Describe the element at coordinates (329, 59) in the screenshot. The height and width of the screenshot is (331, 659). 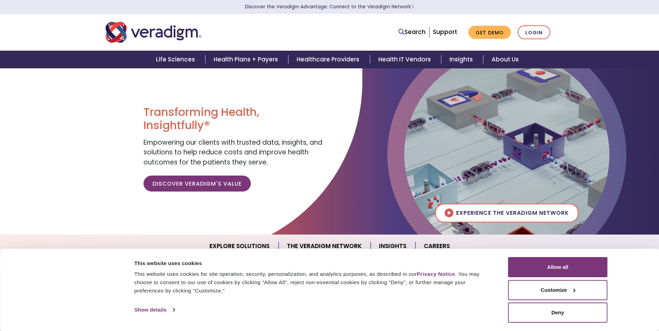
I see `a: Healthcare Providers` at that location.